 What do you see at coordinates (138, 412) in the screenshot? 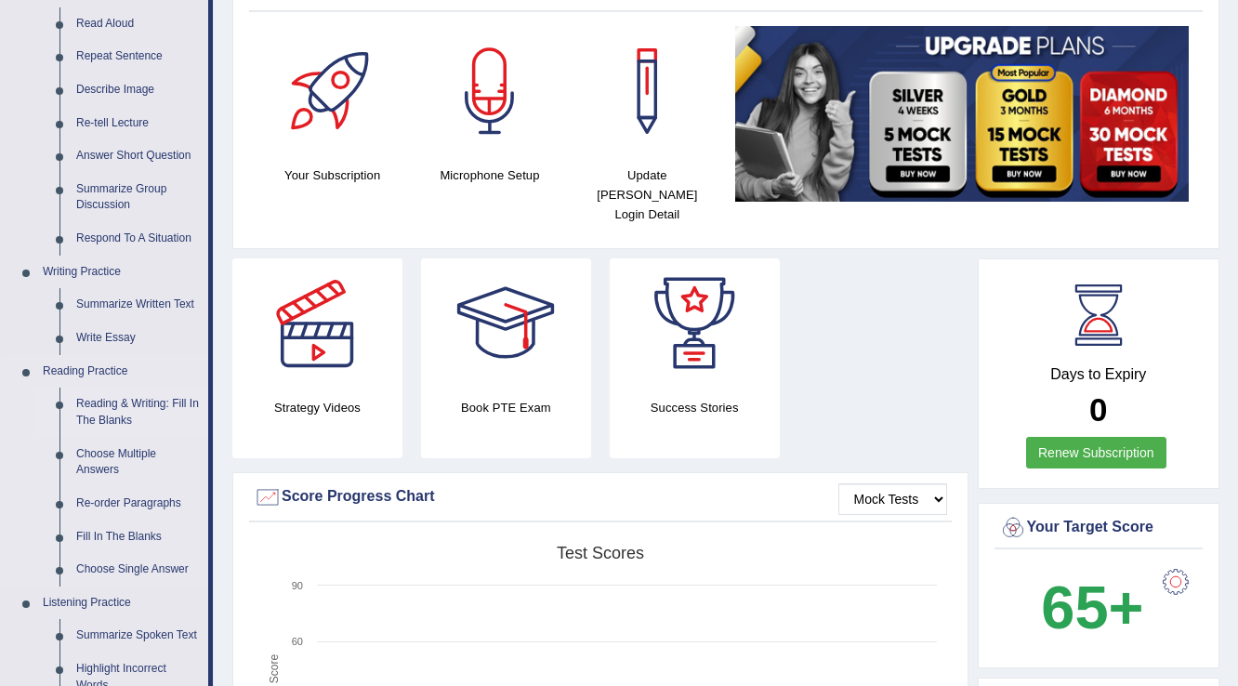
I see `a: Reading & Writing: Fill In The Blanks` at bounding box center [138, 412].